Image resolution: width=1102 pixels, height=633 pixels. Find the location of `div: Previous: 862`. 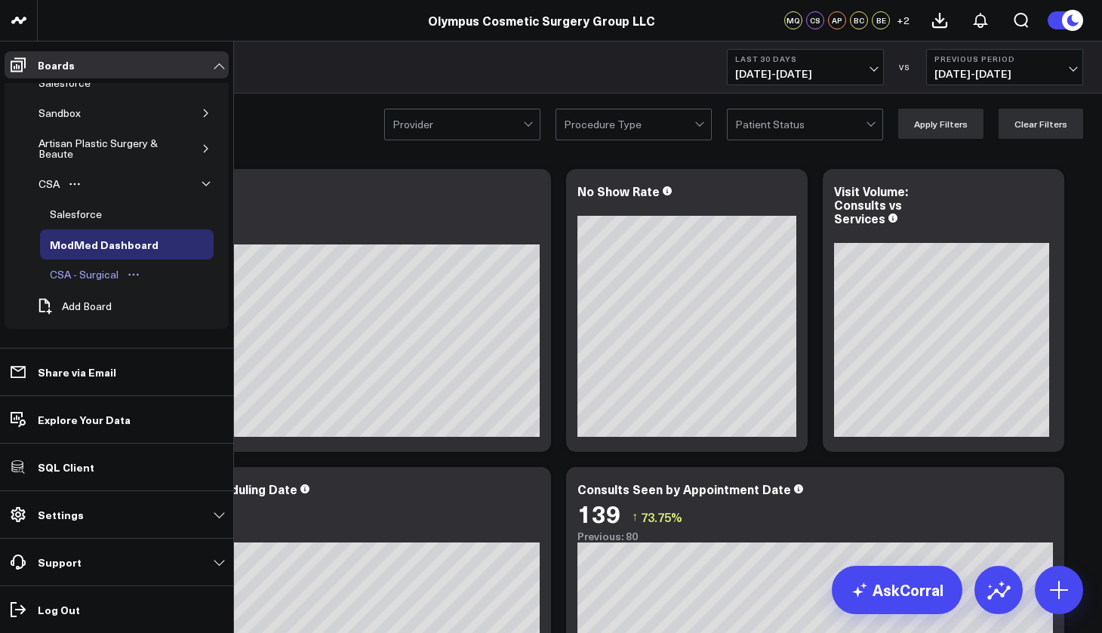

div: Previous: 862 is located at coordinates (302, 239).